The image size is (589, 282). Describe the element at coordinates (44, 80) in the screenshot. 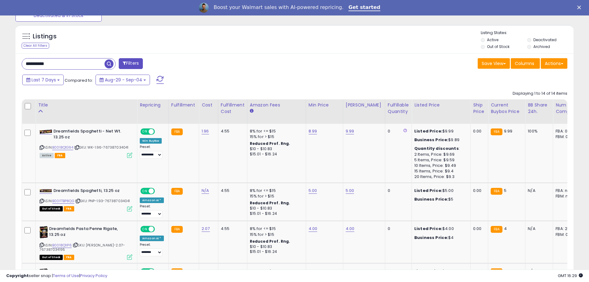

I see `span: Last 7 Days` at that location.